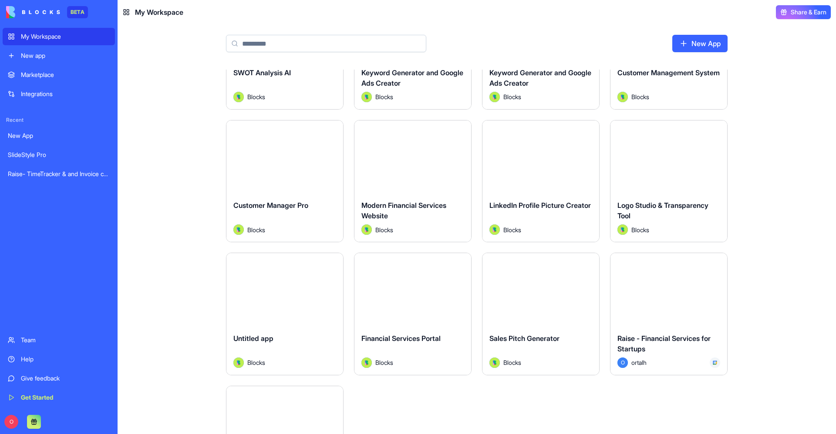  What do you see at coordinates (59, 174) in the screenshot?
I see `a: Raise- TimeTracker & and Invoice charges` at bounding box center [59, 174].